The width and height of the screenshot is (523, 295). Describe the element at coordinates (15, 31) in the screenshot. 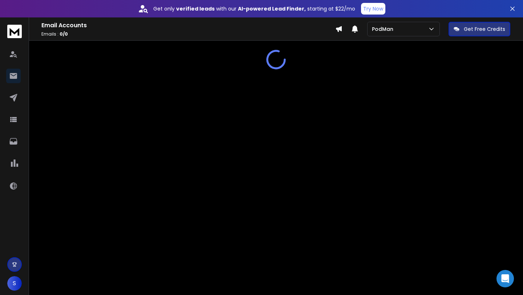

I see `img: logo` at that location.